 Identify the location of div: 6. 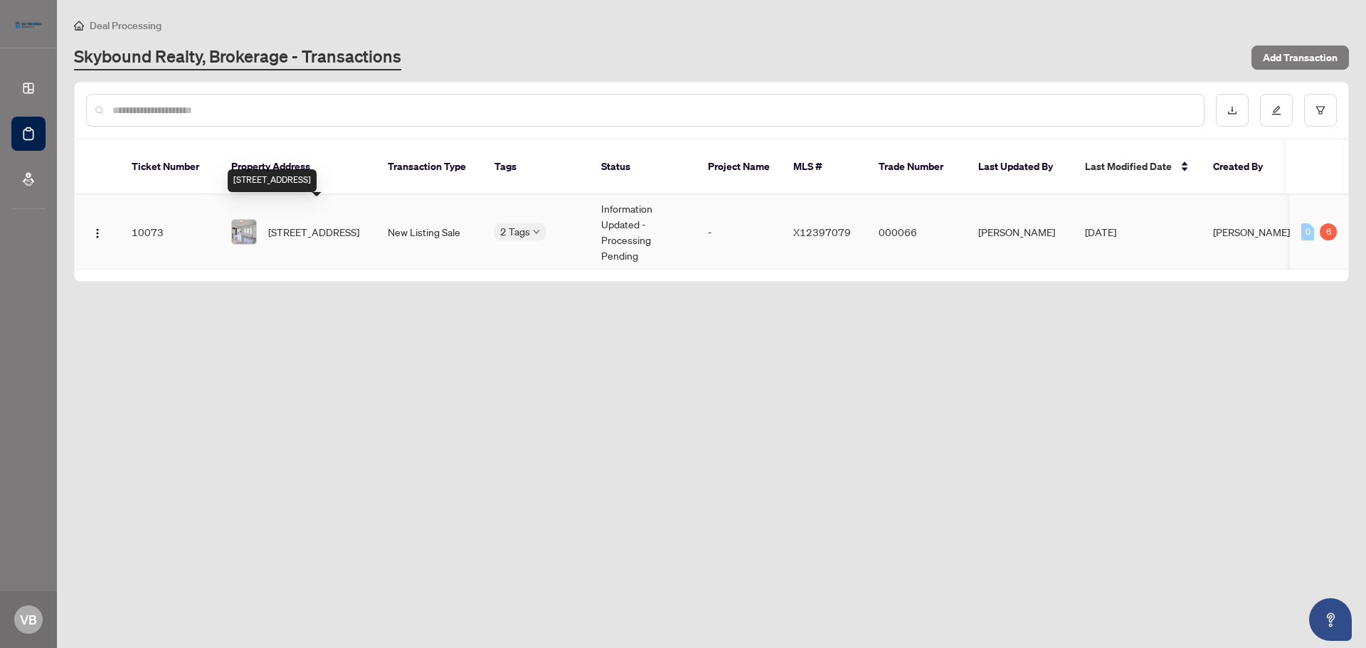
(1329, 232).